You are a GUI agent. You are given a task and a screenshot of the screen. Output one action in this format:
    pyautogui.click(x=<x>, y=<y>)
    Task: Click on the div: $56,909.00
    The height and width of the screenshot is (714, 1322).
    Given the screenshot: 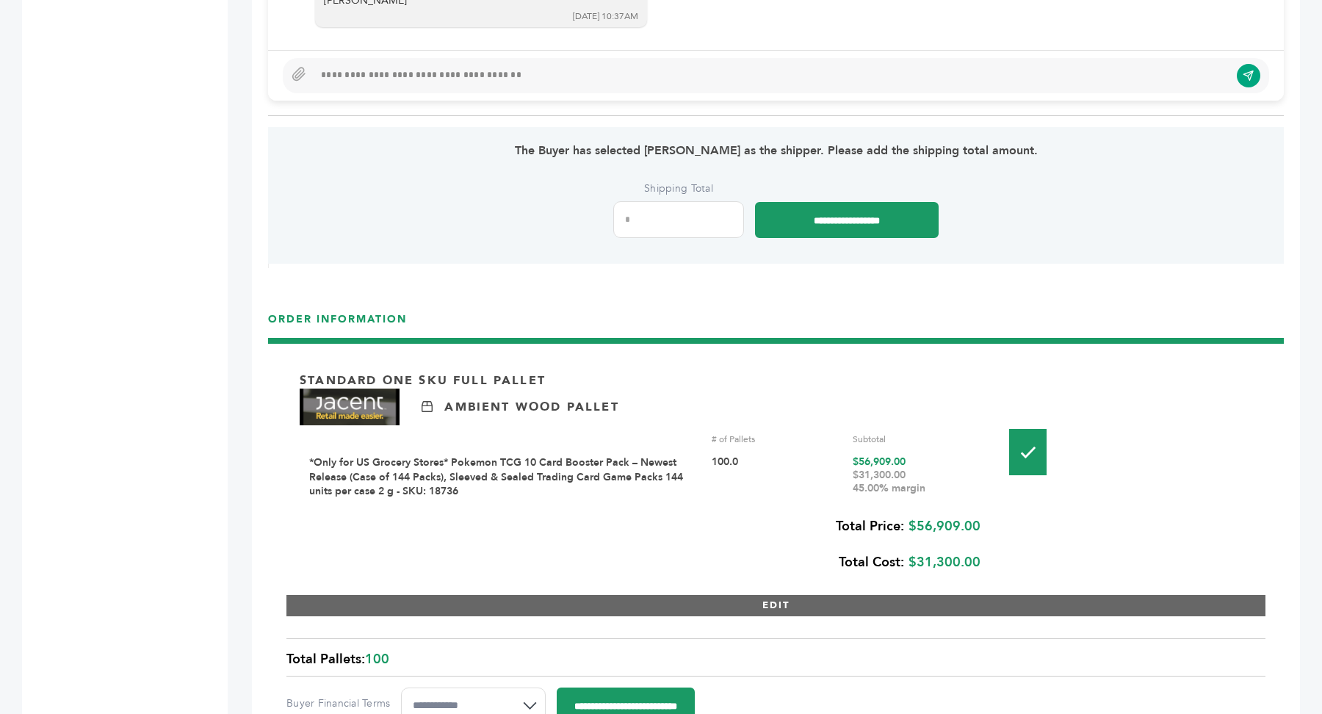 What is the action you would take?
    pyautogui.click(x=918, y=477)
    